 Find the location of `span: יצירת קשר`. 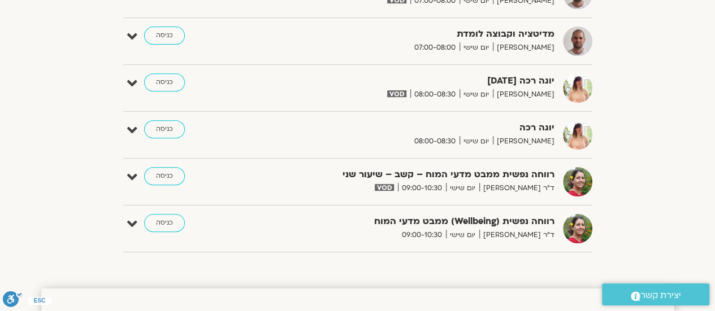

span: יצירת קשר is located at coordinates (661, 296).